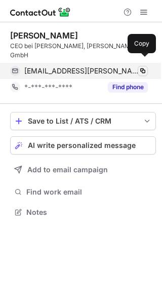 The height and width of the screenshot is (304, 162). I want to click on button: Find work email, so click(83, 192).